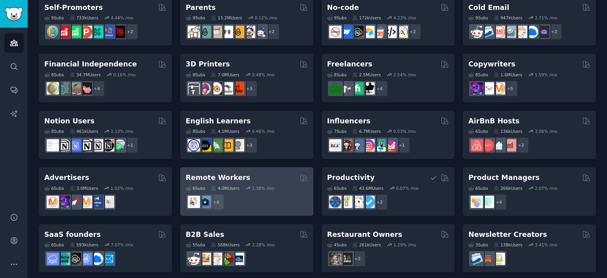  Describe the element at coordinates (543, 32) in the screenshot. I see `img: EmailOutreach` at that location.